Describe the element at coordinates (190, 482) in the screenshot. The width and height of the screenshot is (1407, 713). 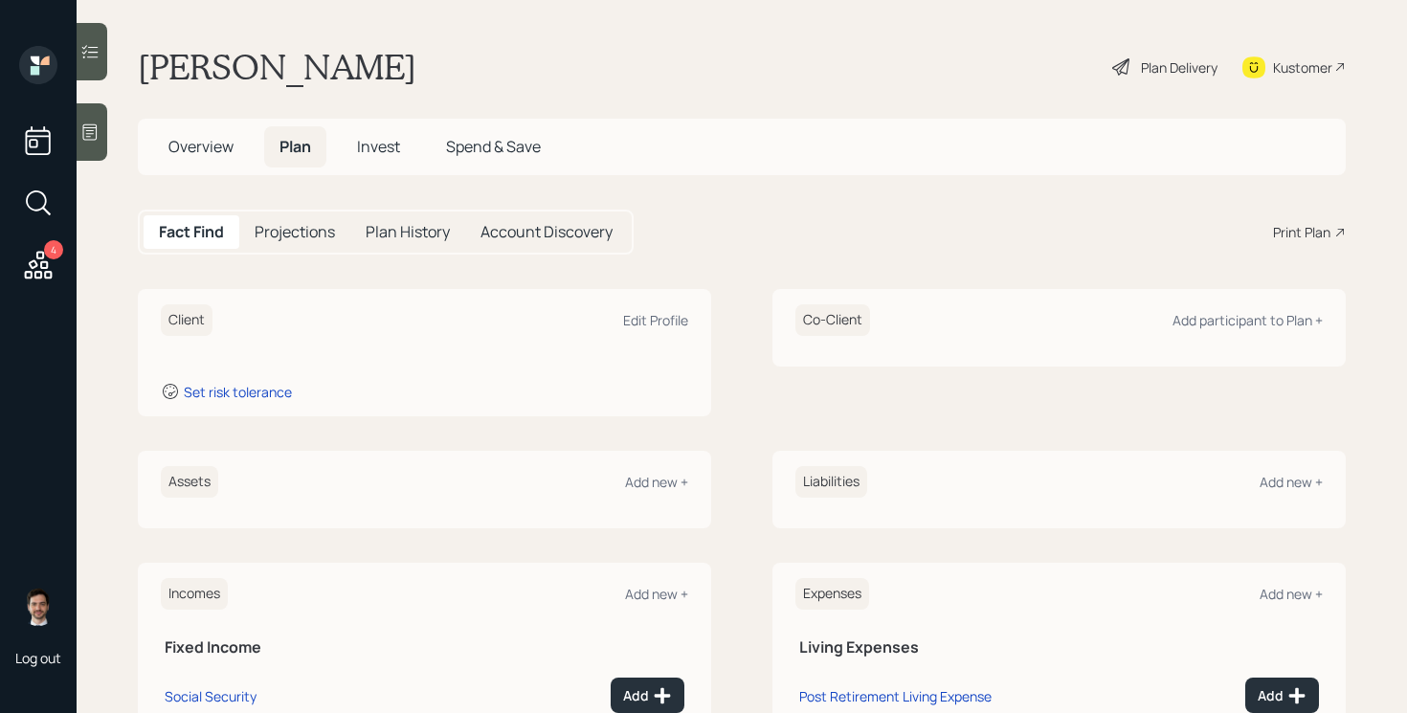
I see `h6: Assets` at that location.